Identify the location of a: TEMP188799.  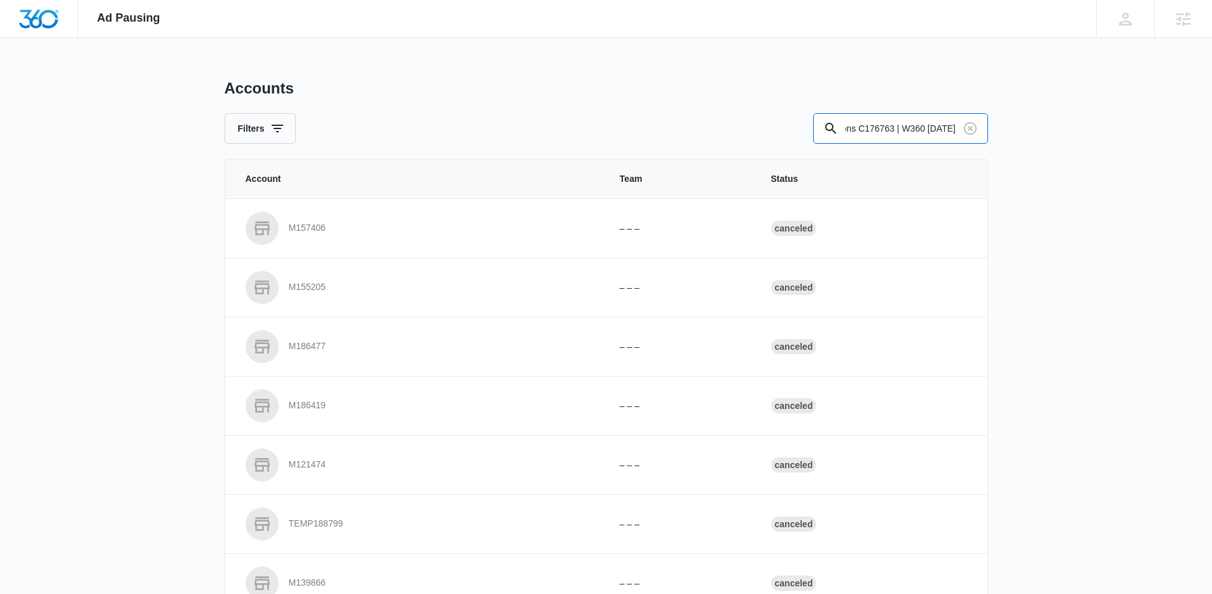
(417, 524).